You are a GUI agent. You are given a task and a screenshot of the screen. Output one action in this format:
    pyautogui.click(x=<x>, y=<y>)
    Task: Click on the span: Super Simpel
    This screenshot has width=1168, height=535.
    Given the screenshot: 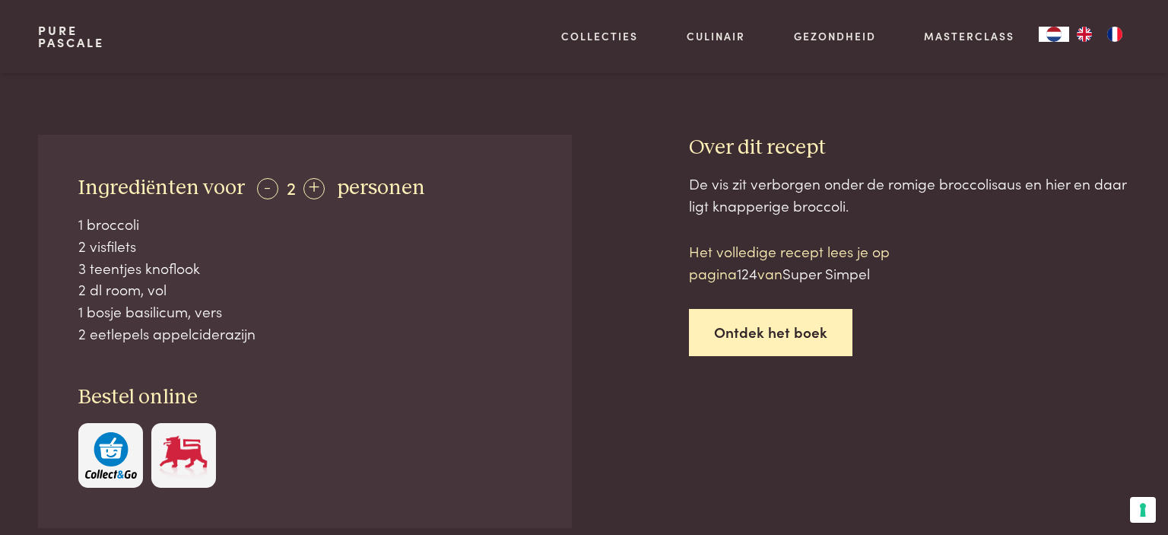 What is the action you would take?
    pyautogui.click(x=826, y=272)
    